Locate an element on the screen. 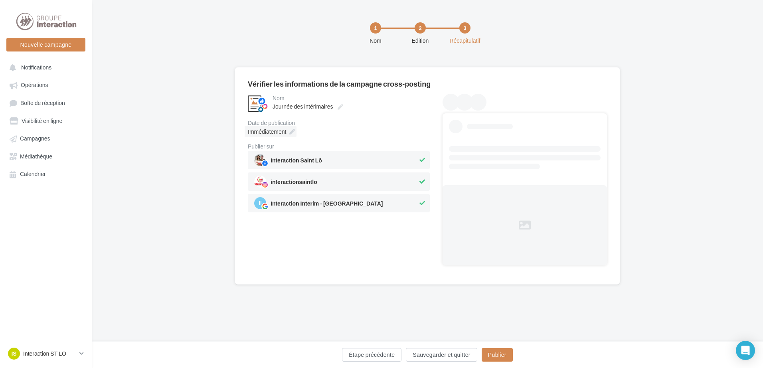 The image size is (763, 368). a: Médiathèque is located at coordinates (46, 156).